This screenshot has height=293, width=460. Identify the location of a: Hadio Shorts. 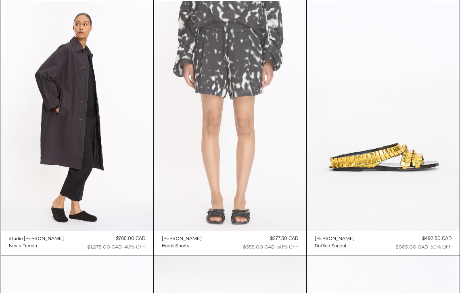
(182, 246).